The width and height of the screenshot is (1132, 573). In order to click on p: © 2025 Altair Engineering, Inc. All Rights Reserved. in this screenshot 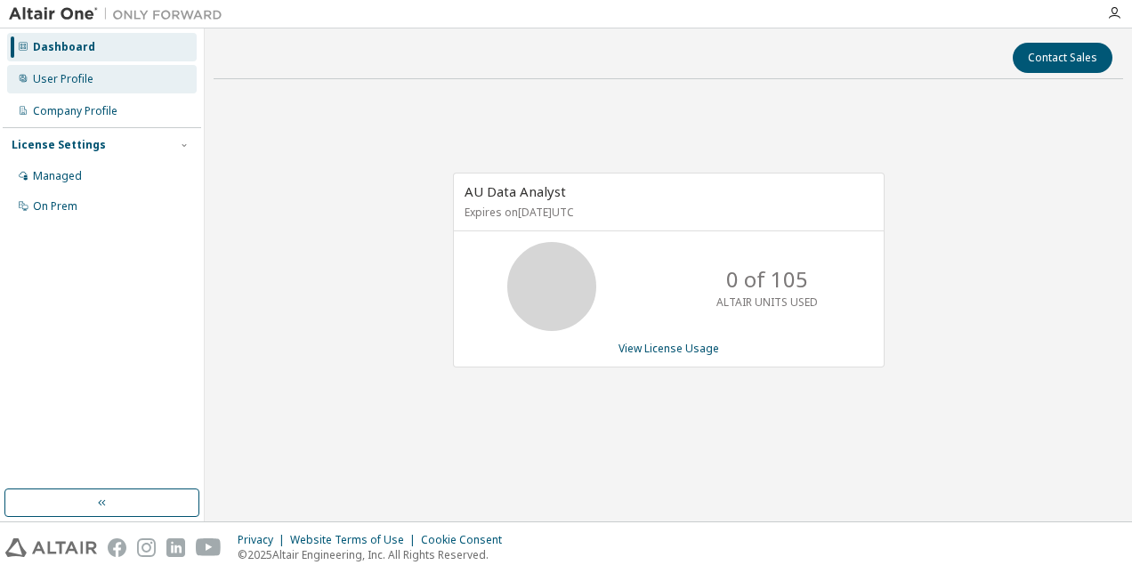, I will do `click(375, 554)`.